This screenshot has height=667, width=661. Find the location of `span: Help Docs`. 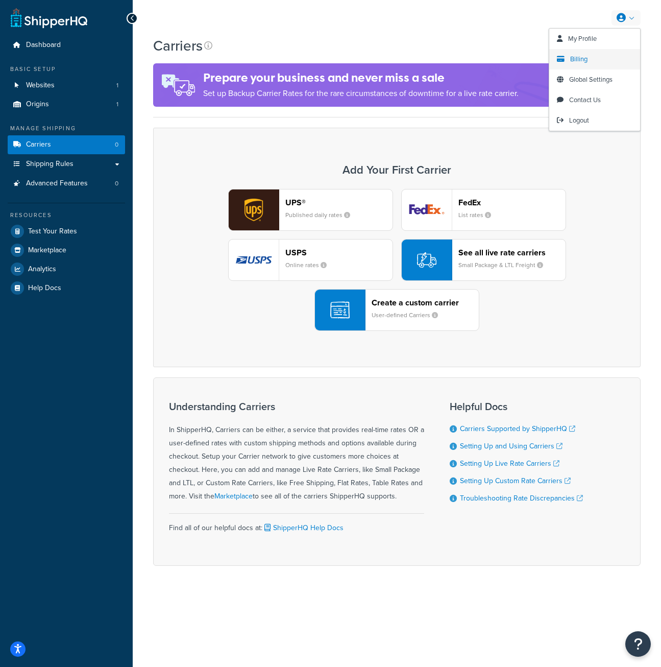

span: Help Docs is located at coordinates (44, 288).